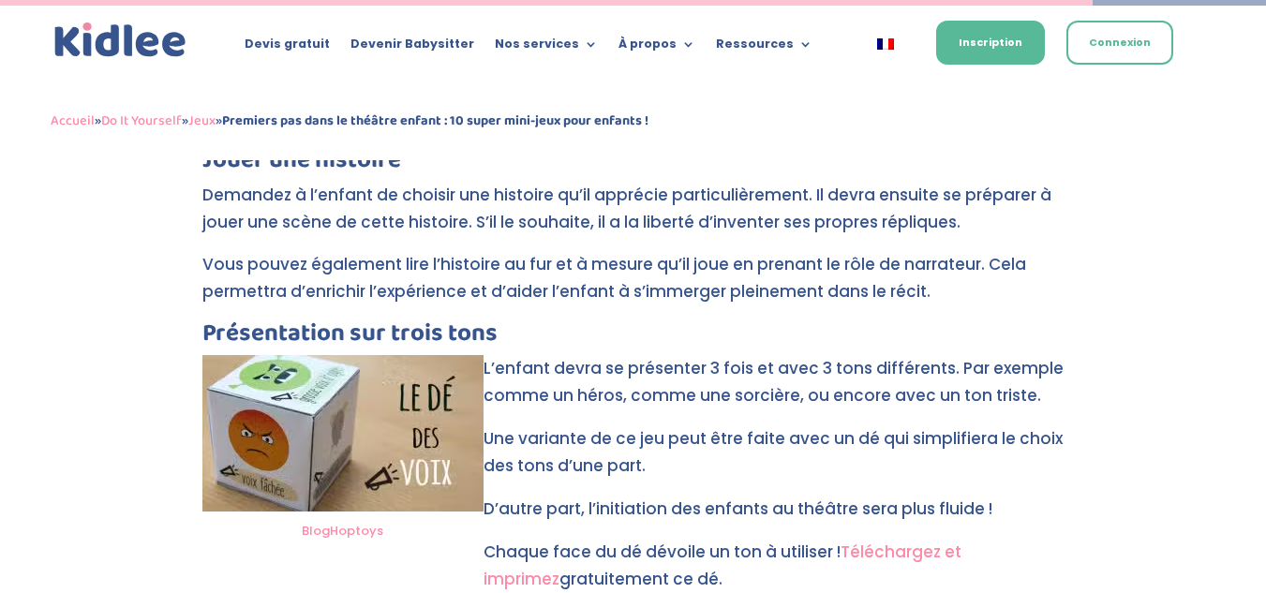 The width and height of the screenshot is (1266, 593). What do you see at coordinates (287, 48) in the screenshot?
I see `a: Devis gratuit` at bounding box center [287, 48].